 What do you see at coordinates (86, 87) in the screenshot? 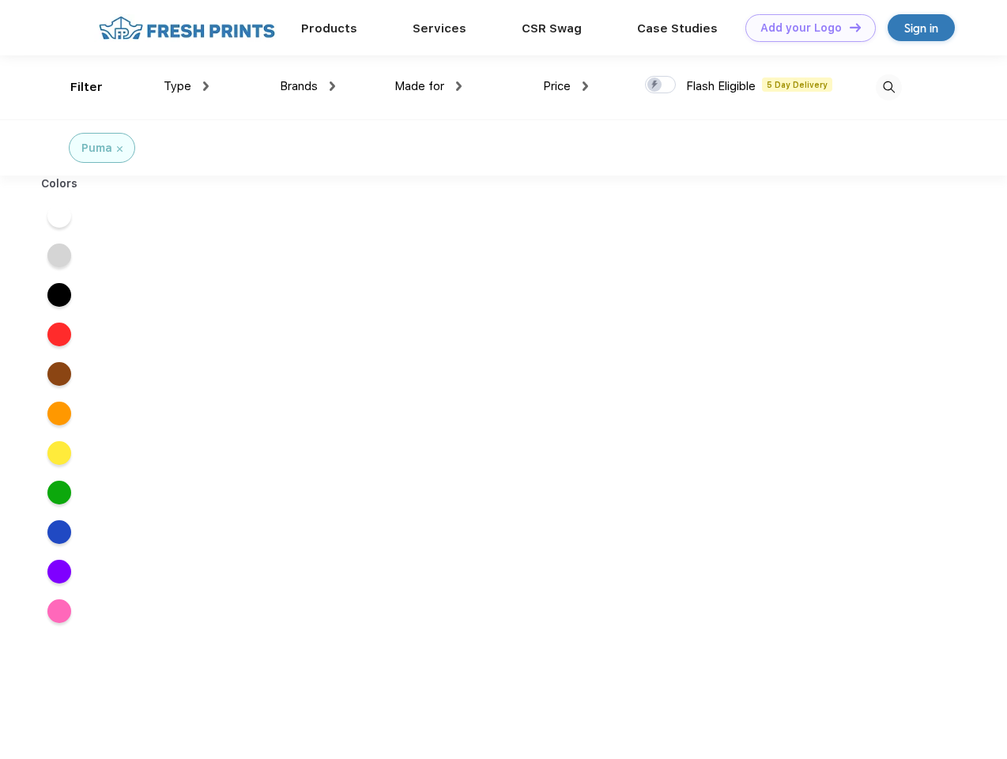
I see `div: Filter` at bounding box center [86, 87].